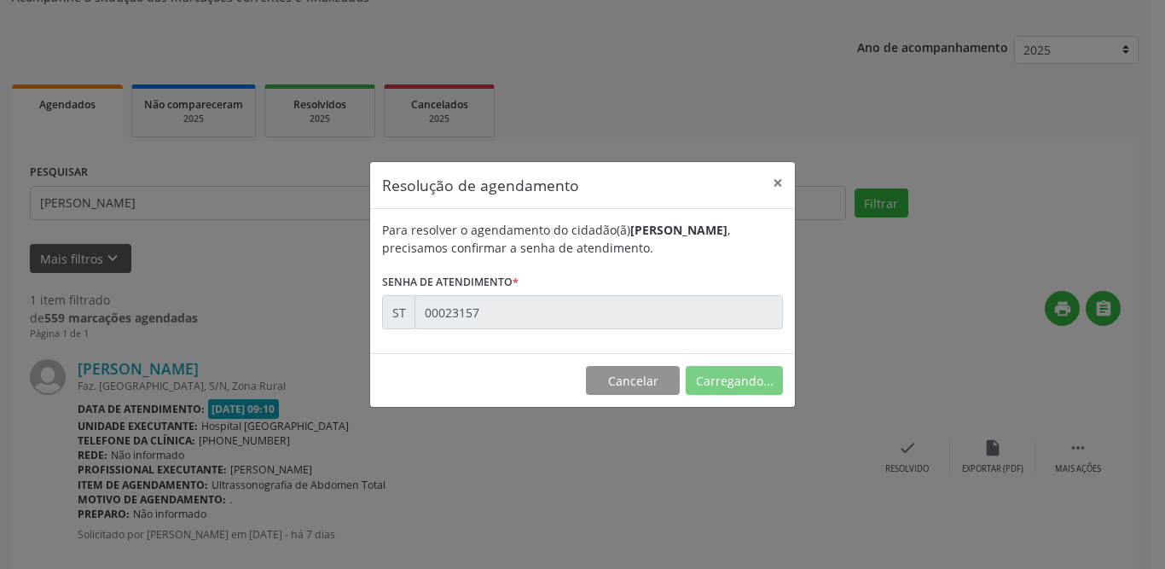 The height and width of the screenshot is (569, 1165). Describe the element at coordinates (450, 281) in the screenshot. I see `label: Senha de atendimento` at that location.